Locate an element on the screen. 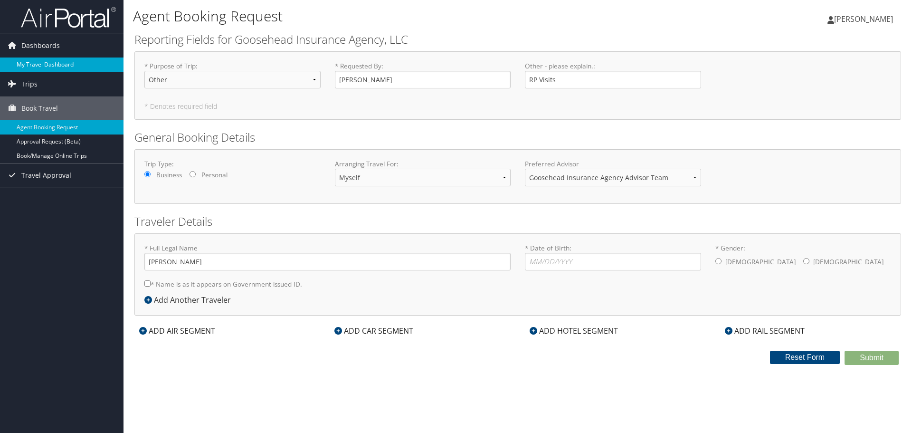 Image resolution: width=912 pixels, height=433 pixels. label: * Purpose of Trip : is located at coordinates (232, 78).